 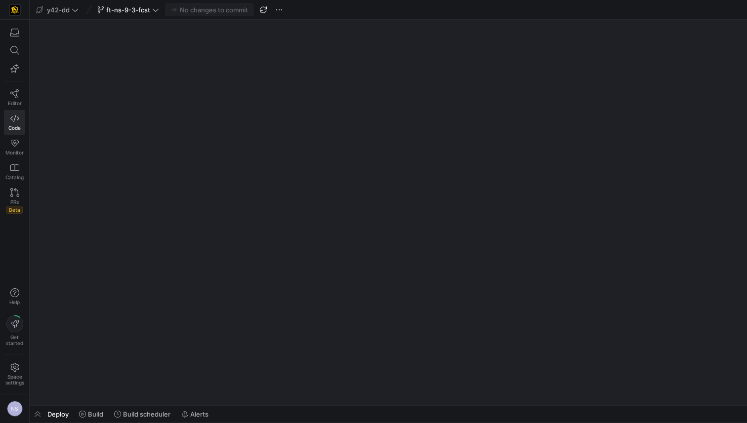 I want to click on button: Help, so click(x=14, y=297).